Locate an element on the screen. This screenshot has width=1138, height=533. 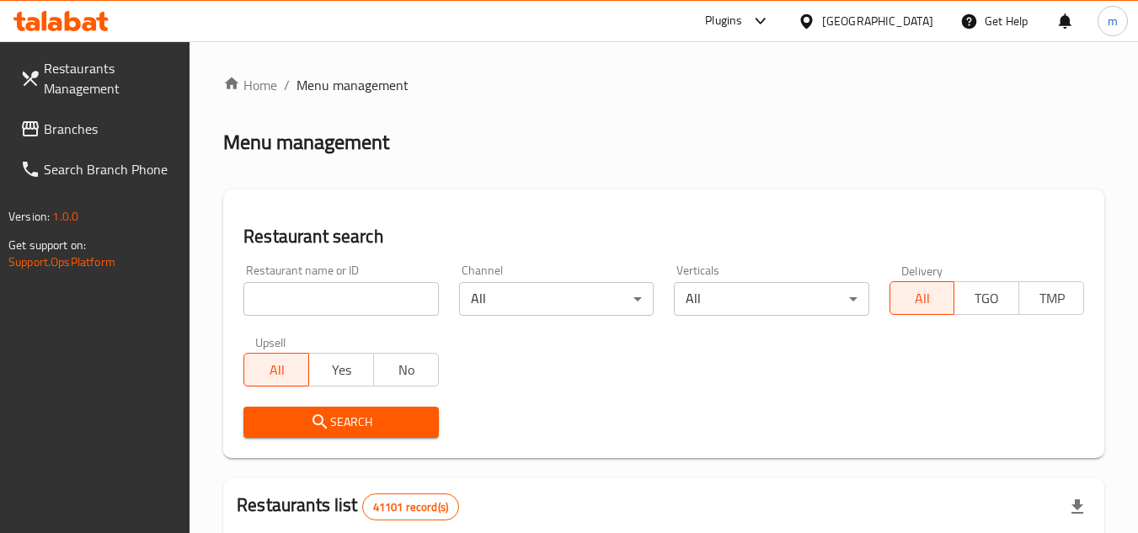
span: Version: is located at coordinates (29, 216).